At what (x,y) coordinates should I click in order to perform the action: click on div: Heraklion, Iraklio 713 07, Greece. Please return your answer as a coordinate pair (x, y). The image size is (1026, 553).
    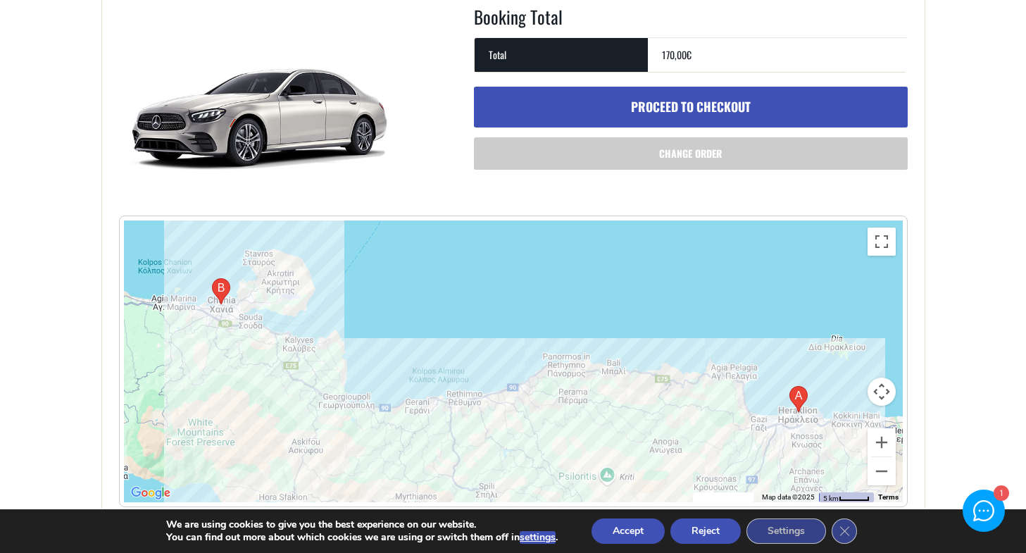
    Looking at the image, I should click on (798, 398).